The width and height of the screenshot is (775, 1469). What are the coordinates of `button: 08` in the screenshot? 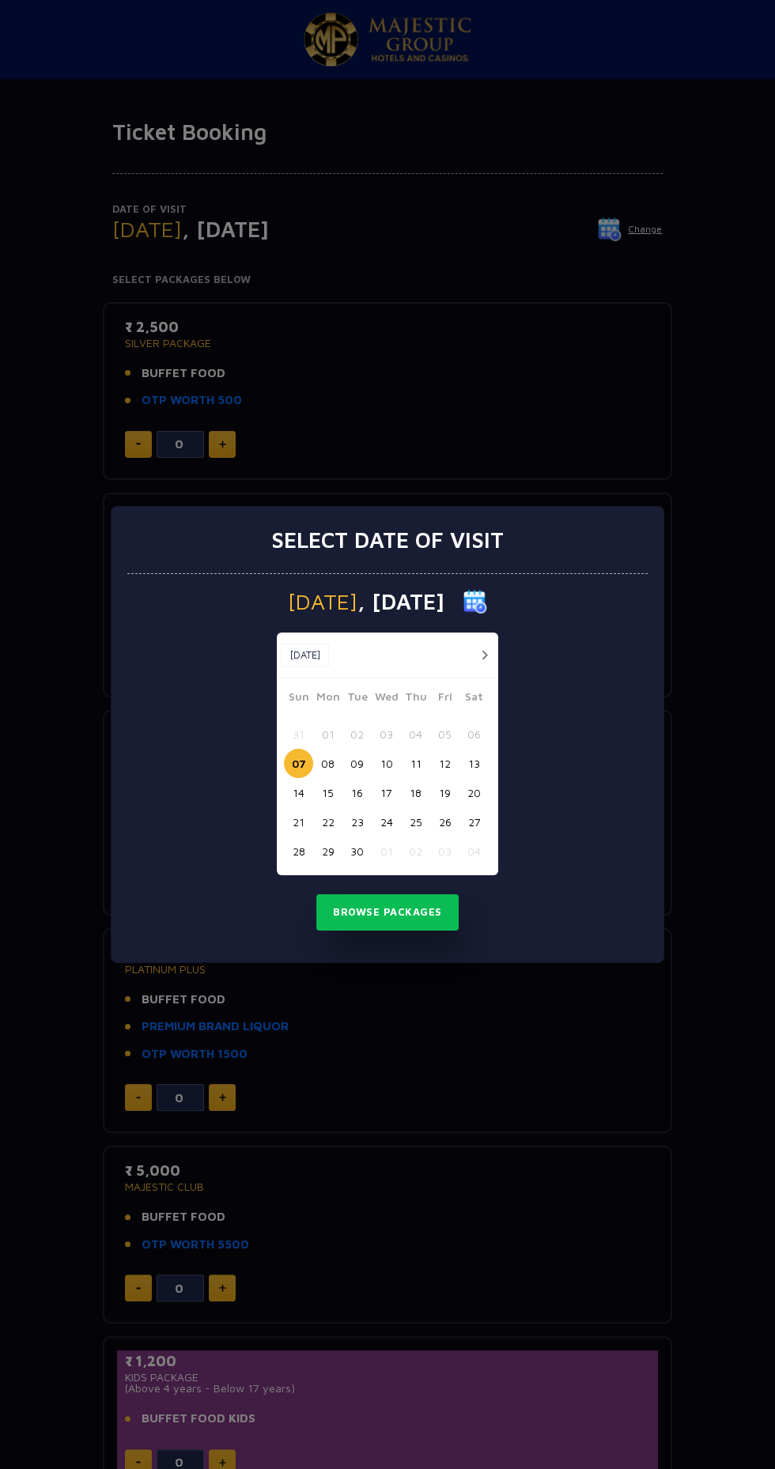 It's located at (327, 763).